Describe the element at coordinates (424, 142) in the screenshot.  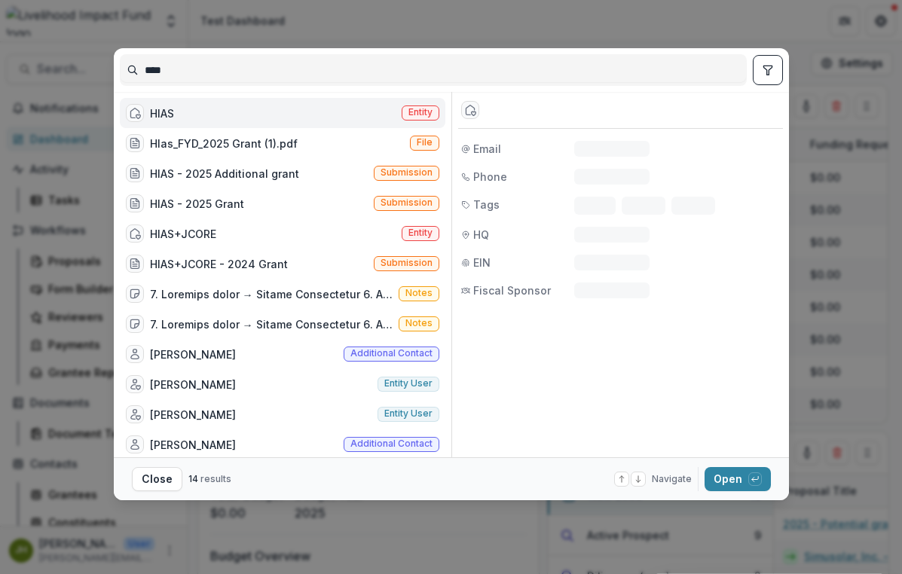
I see `span: File` at that location.